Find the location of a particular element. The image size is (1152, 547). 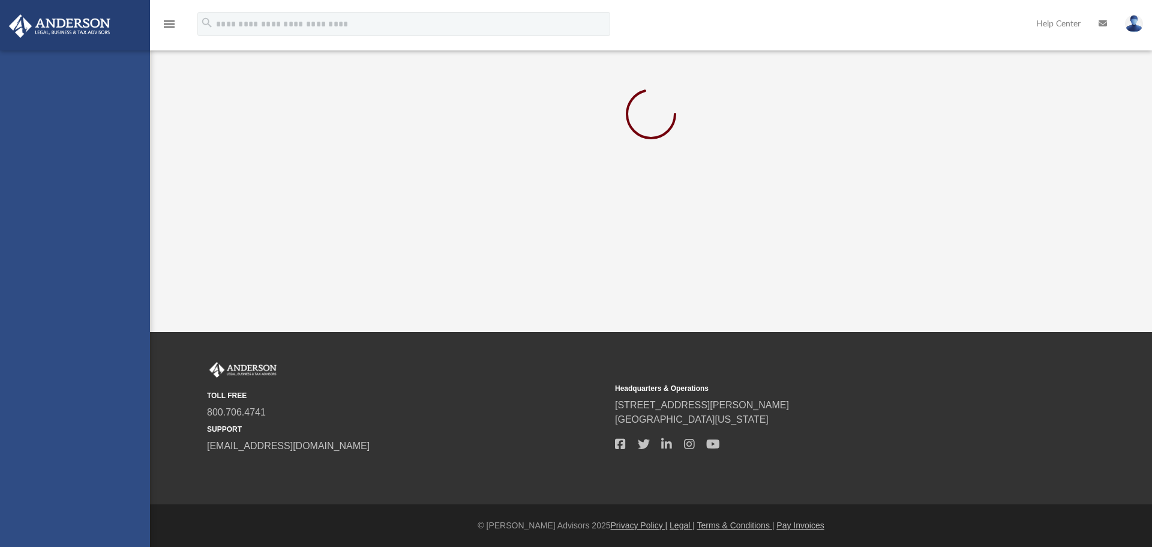

a: 800.706.4741 is located at coordinates (236, 412).